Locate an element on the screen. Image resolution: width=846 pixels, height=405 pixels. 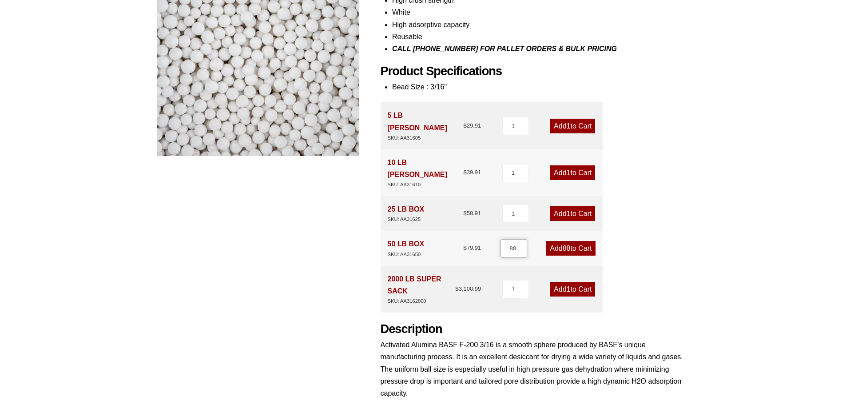
li: High adsorptive capacity is located at coordinates (541, 24).